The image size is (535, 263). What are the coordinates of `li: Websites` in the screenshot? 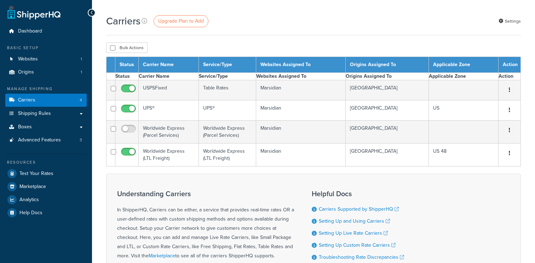 It's located at (46, 59).